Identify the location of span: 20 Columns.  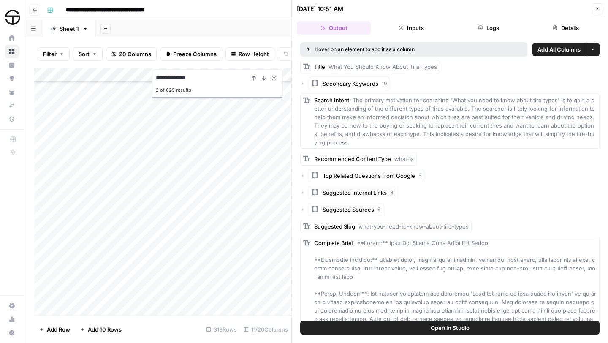
(135, 54).